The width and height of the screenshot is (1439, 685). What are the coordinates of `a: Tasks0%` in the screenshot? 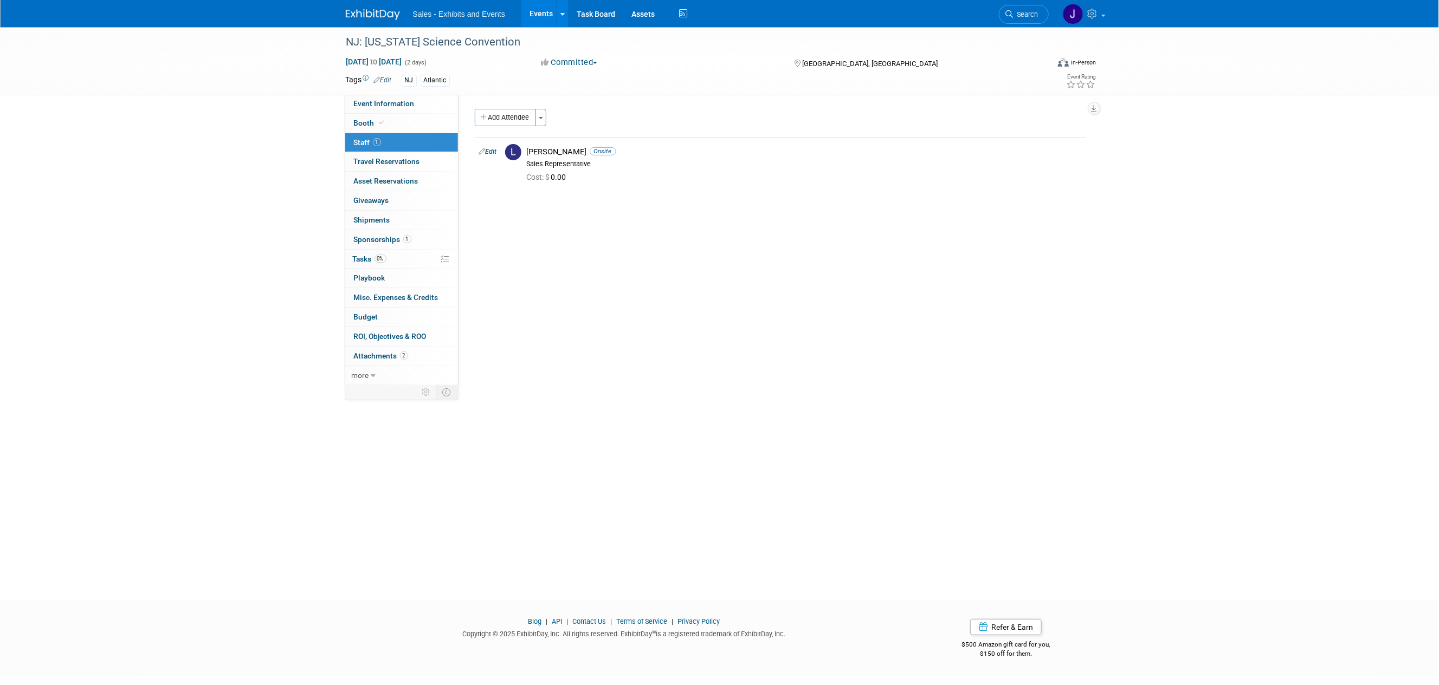 It's located at (402, 259).